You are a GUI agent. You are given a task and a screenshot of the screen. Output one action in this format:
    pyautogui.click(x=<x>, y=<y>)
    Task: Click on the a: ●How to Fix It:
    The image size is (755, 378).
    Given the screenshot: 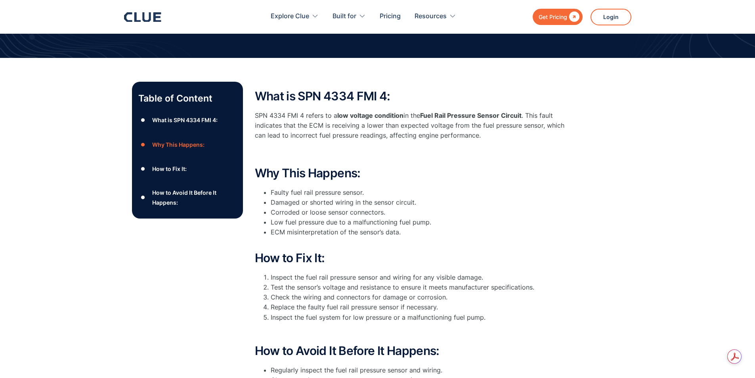 What is the action you would take?
    pyautogui.click(x=188, y=169)
    